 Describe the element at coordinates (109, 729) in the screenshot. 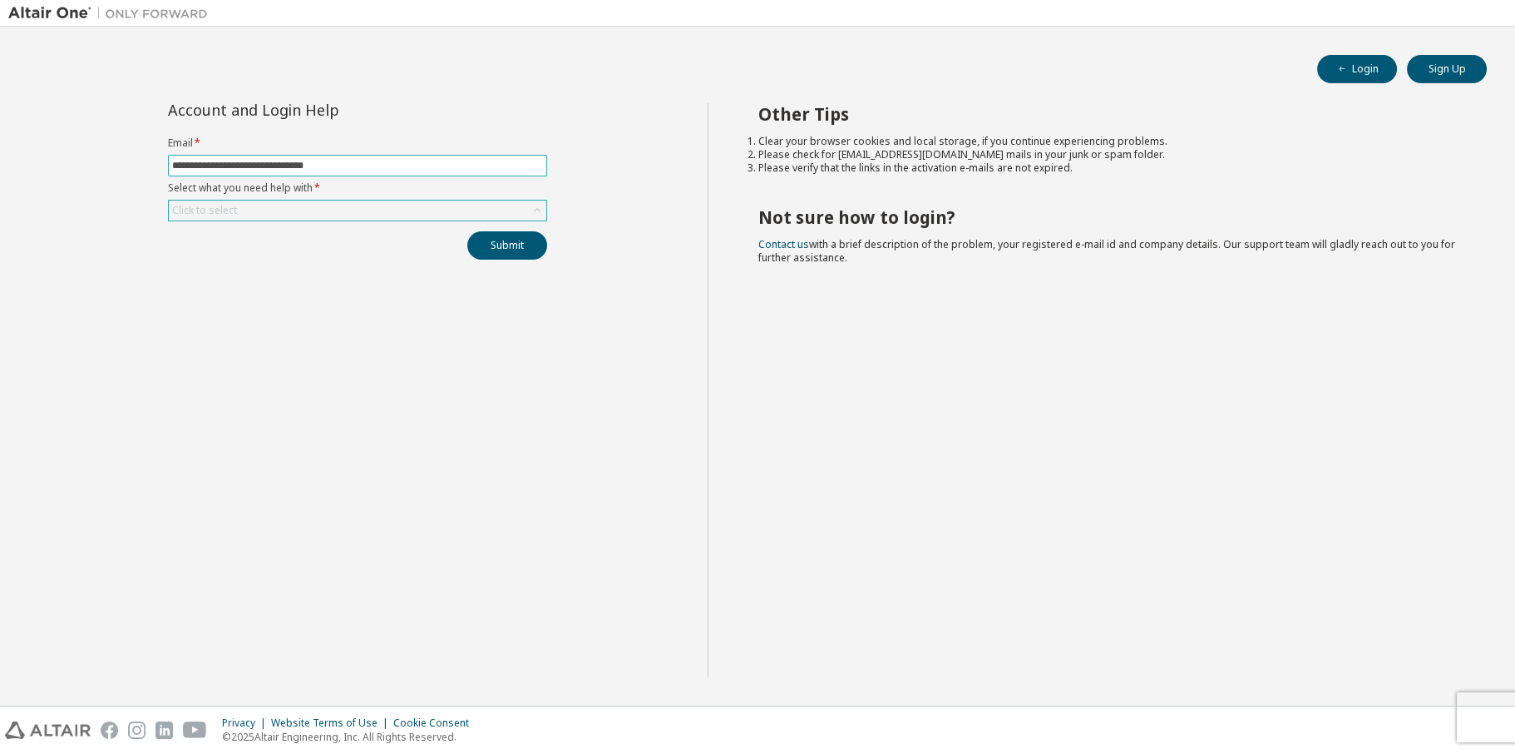

I see `img: facebook.svg` at that location.